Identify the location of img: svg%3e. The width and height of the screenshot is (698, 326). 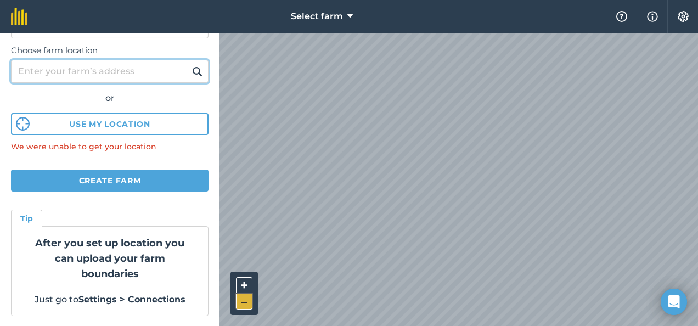
(22, 123).